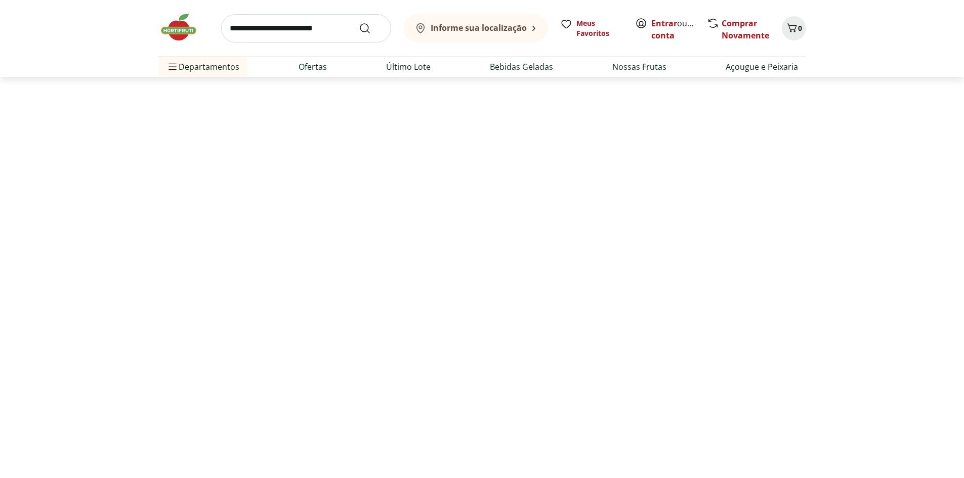  What do you see at coordinates (600, 28) in the screenshot?
I see `span: Meus Favoritos` at bounding box center [600, 28].